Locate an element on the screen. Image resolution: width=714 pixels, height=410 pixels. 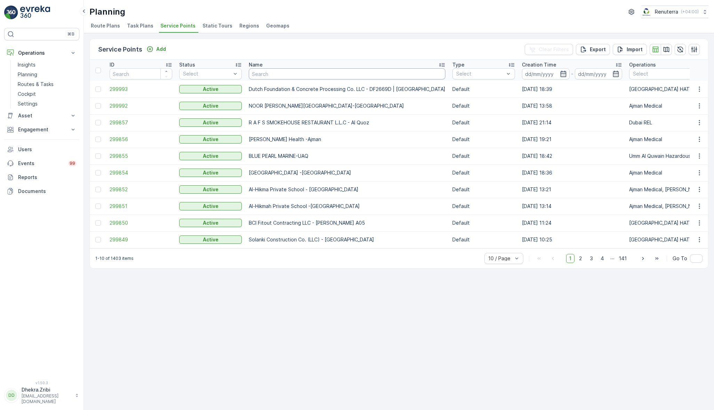
div: DD is located at coordinates (11, 395).